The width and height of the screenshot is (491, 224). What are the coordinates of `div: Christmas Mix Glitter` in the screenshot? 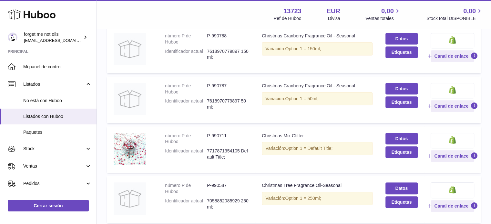 It's located at (317, 136).